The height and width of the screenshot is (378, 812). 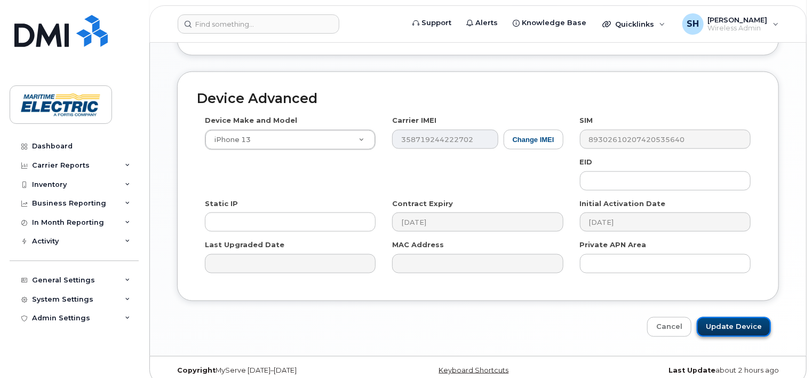 I want to click on span: iPhone 13, so click(x=229, y=140).